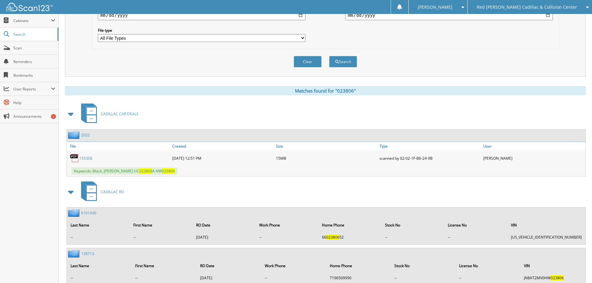  What do you see at coordinates (101, 192) in the screenshot?
I see `a: CADILLAC RO` at bounding box center [101, 192].